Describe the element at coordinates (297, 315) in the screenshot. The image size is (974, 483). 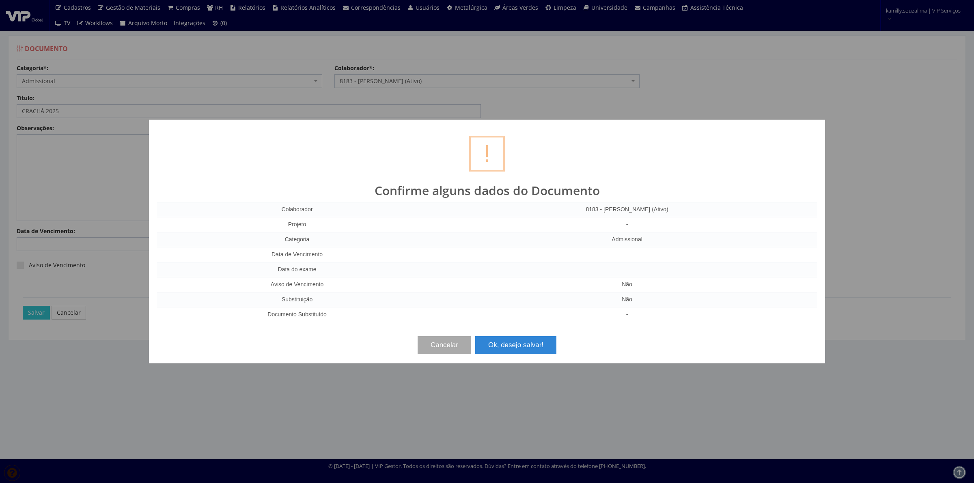
I see `td: Documento Substituído` at that location.